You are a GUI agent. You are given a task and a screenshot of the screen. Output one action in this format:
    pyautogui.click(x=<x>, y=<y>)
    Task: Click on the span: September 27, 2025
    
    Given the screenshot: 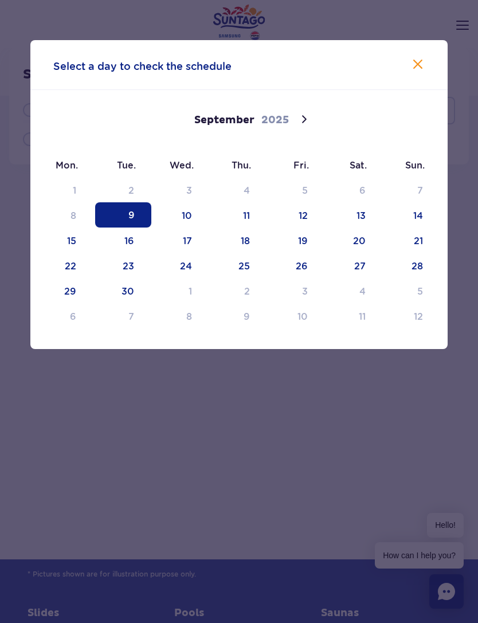 What is the action you would take?
    pyautogui.click(x=355, y=265)
    